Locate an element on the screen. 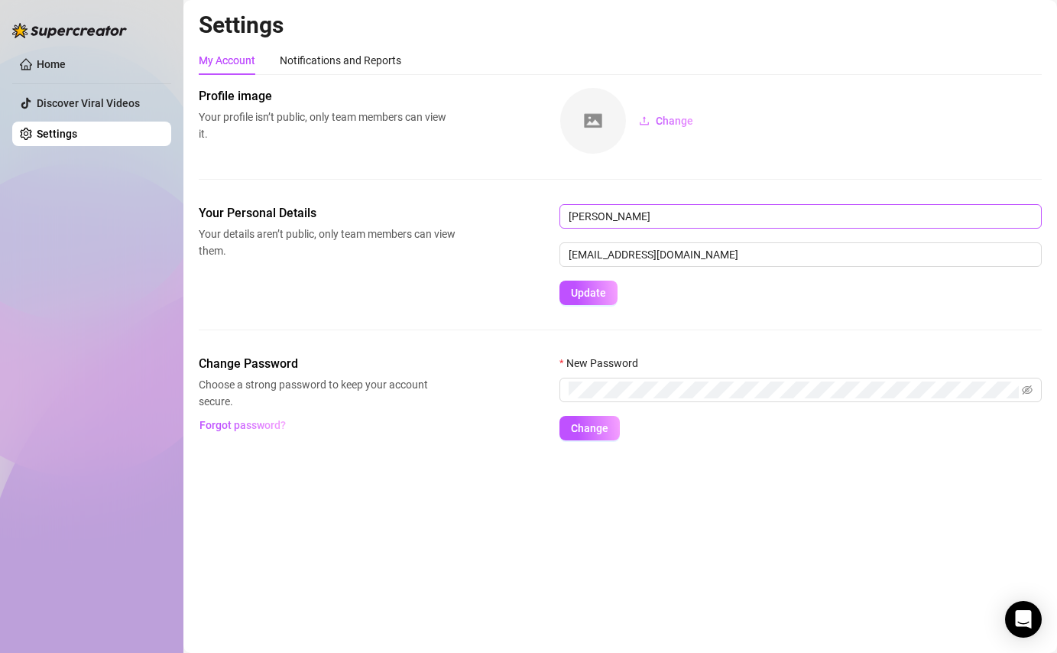  img: logo-BBDzfeDw.svg is located at coordinates (70, 31).